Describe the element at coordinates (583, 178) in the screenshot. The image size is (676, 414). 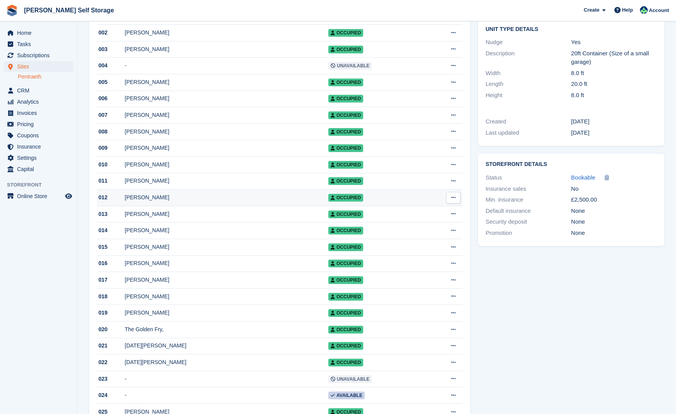
I see `a: Bookable` at that location.